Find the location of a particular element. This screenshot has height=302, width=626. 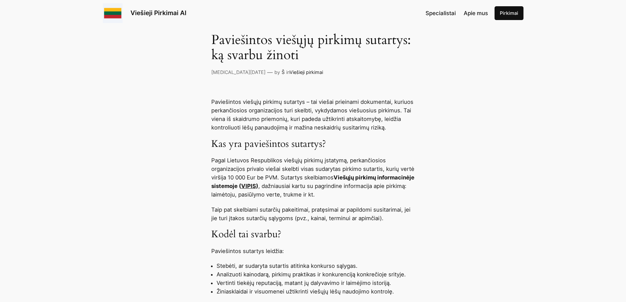

a: Viešieji Pirkimai AI is located at coordinates (158, 13).